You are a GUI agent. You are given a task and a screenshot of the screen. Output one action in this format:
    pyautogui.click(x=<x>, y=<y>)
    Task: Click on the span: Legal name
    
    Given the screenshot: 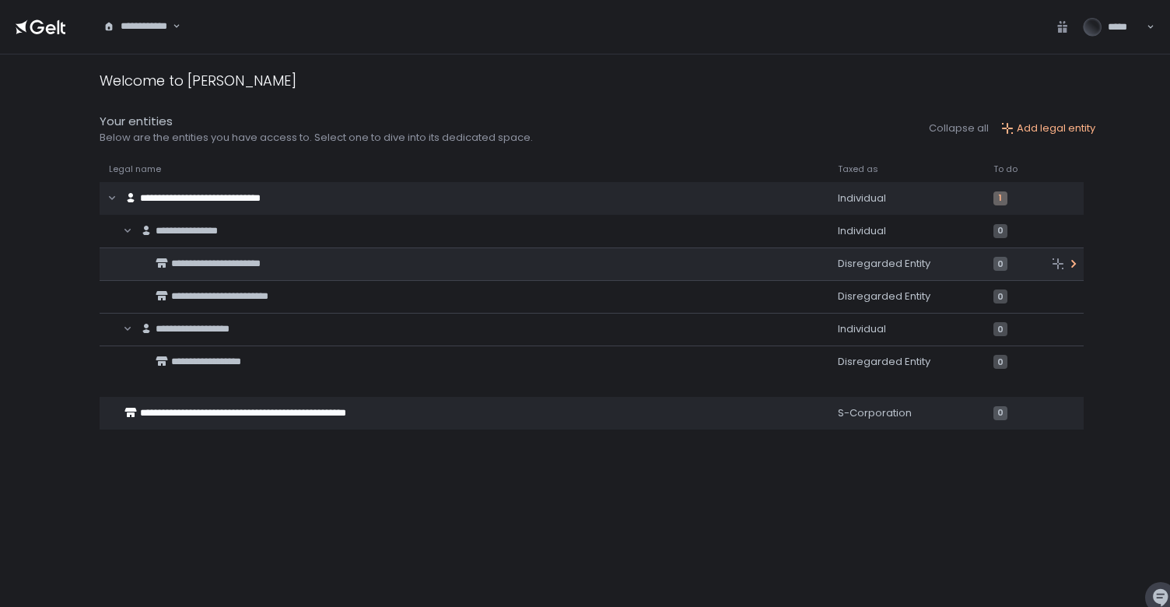 What is the action you would take?
    pyautogui.click(x=135, y=169)
    